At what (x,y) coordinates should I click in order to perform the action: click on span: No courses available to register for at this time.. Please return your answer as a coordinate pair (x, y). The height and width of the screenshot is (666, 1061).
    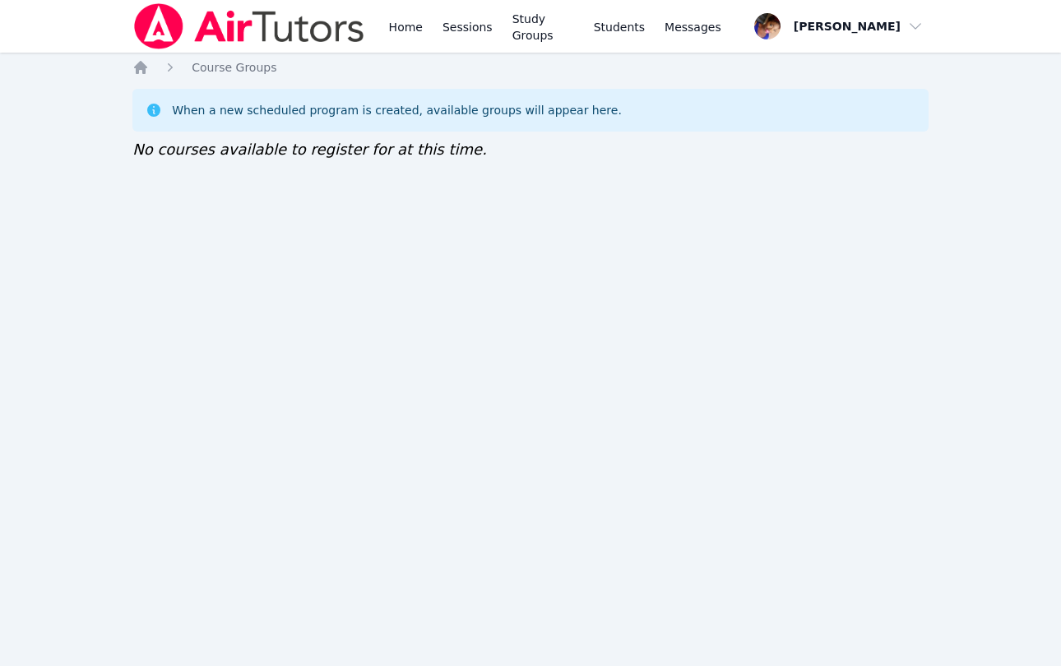
    Looking at the image, I should click on (309, 149).